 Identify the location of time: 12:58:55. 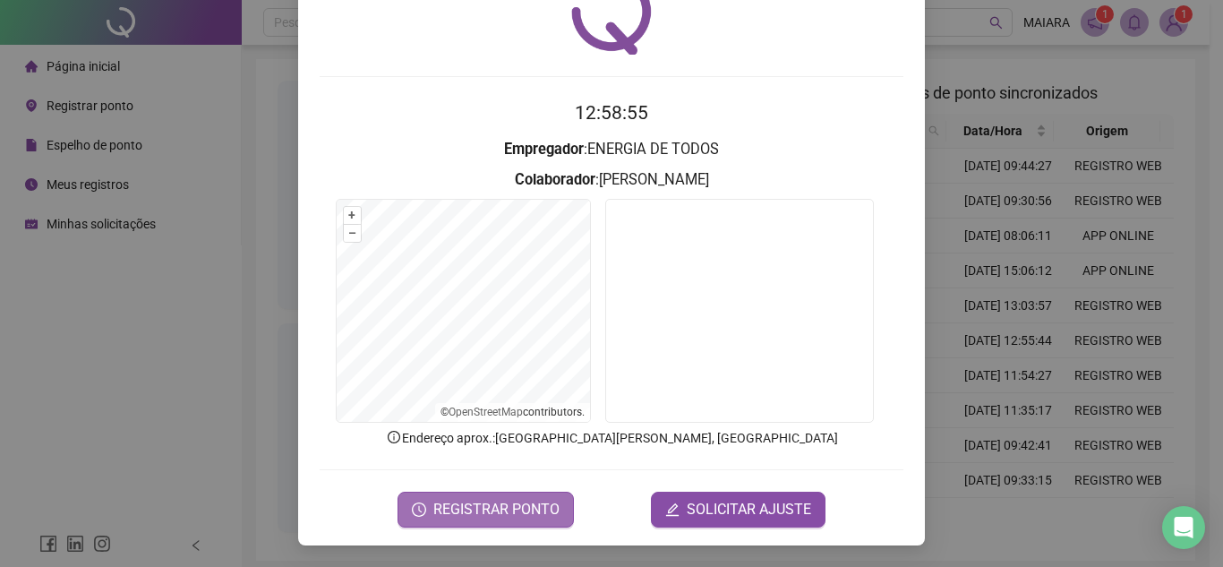
(611, 113).